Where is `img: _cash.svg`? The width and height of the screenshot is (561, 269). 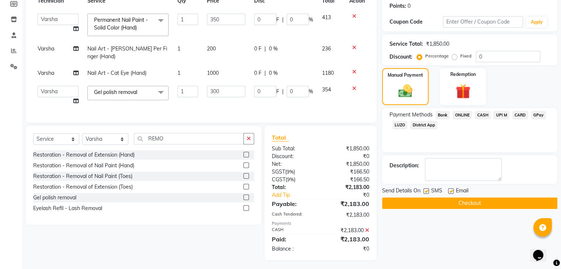 img: _cash.svg is located at coordinates (406, 91).